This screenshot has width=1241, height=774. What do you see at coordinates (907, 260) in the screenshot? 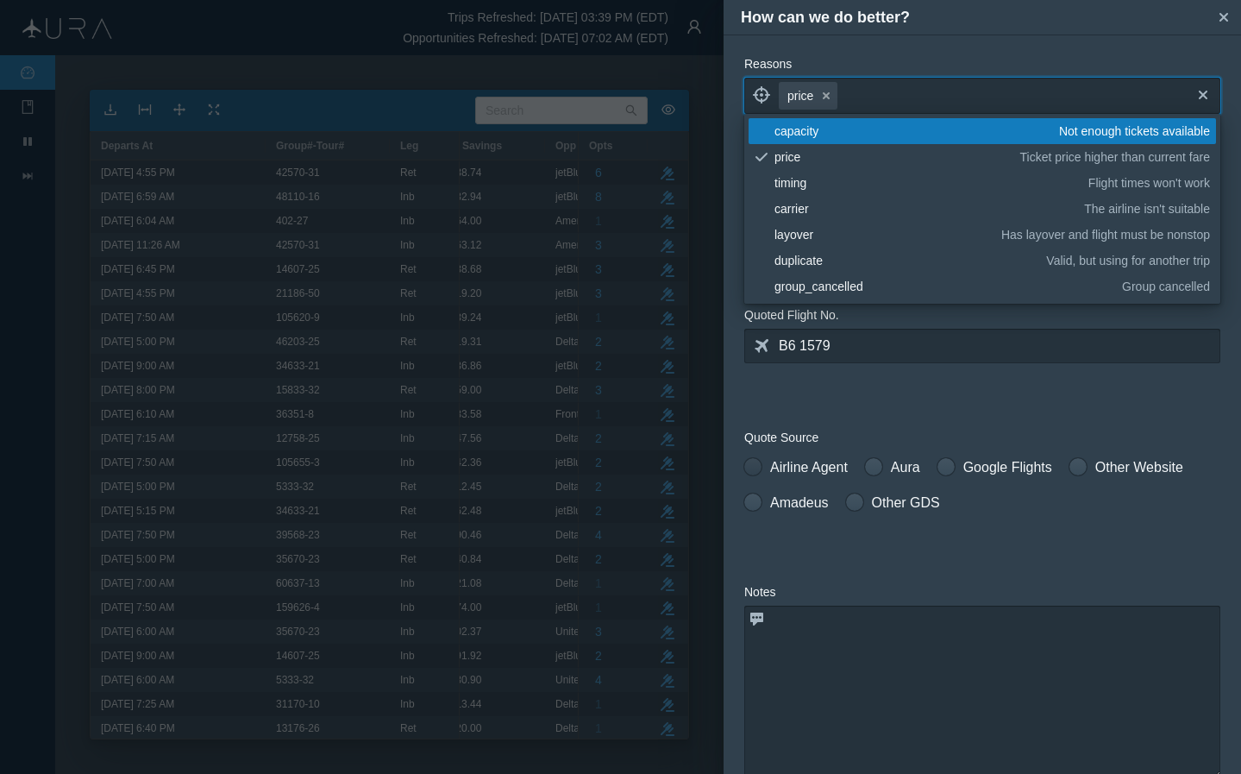
I see `div: duplicate` at bounding box center [907, 260].